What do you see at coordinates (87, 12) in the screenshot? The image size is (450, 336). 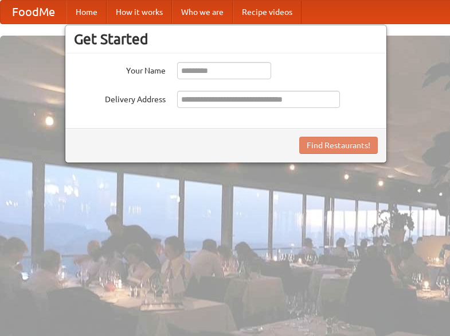 I see `a: Home` at bounding box center [87, 12].